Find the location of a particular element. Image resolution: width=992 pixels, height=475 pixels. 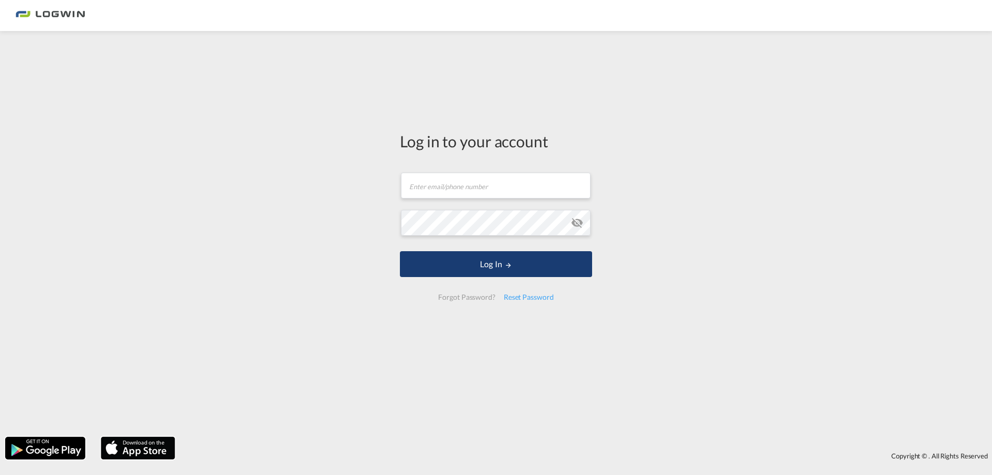

div: Reset Password is located at coordinates (528, 297).